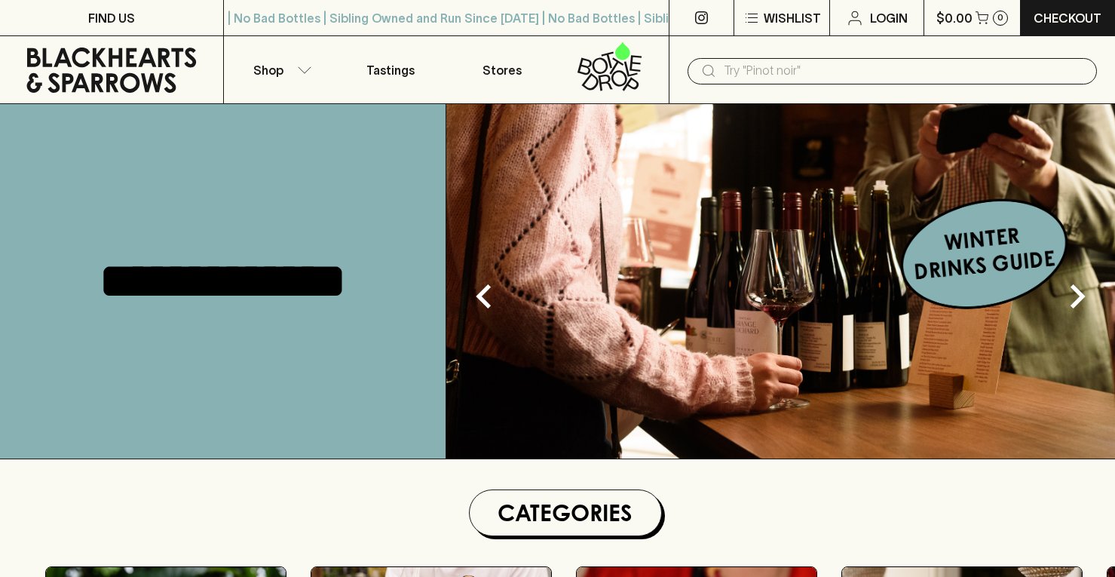 The width and height of the screenshot is (1115, 577). I want to click on p: 0, so click(1000, 17).